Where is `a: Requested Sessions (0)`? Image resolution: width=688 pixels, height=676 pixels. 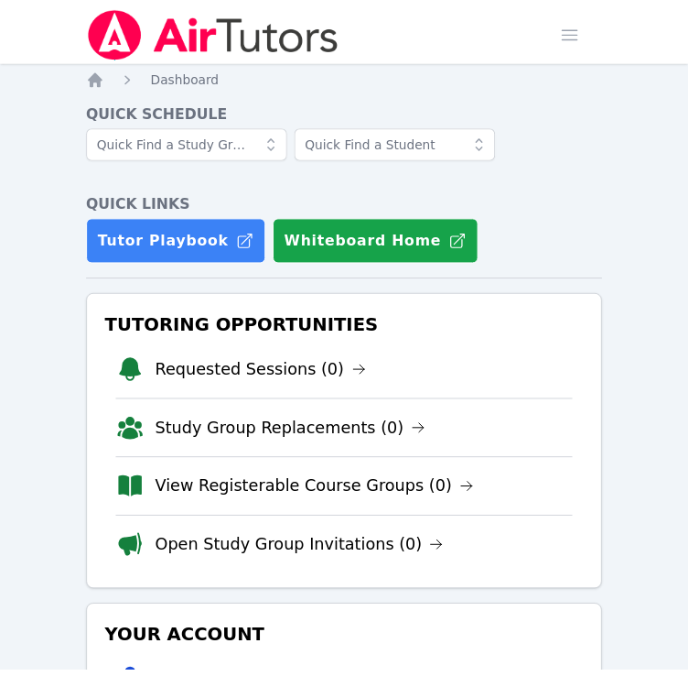
a: Requested Sessions (0) is located at coordinates (266, 370).